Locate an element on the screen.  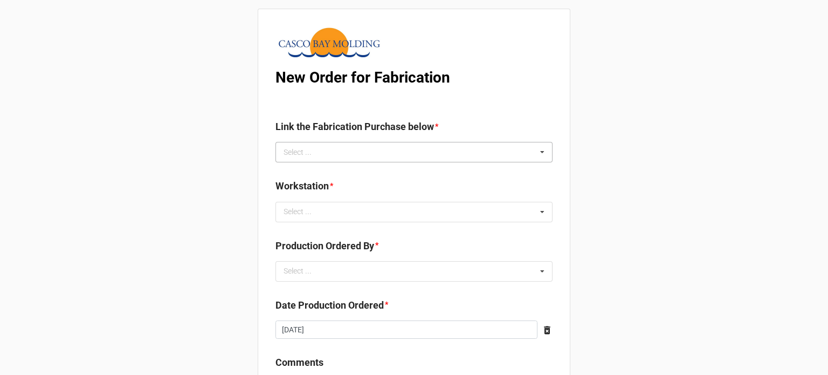
img: WLOM3G2N4R%2FCasco%20Bay%20Logo%20Image.png is located at coordinates (329, 44).